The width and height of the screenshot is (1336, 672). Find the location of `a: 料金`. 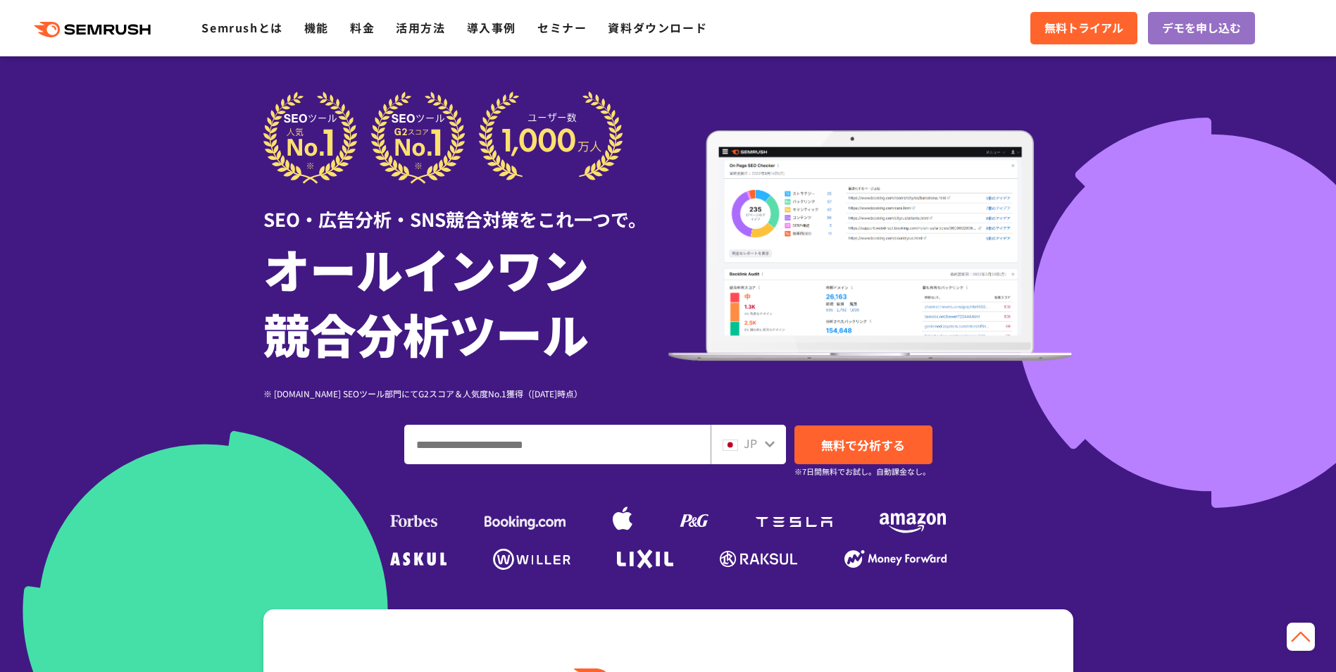

a: 料金 is located at coordinates (362, 27).